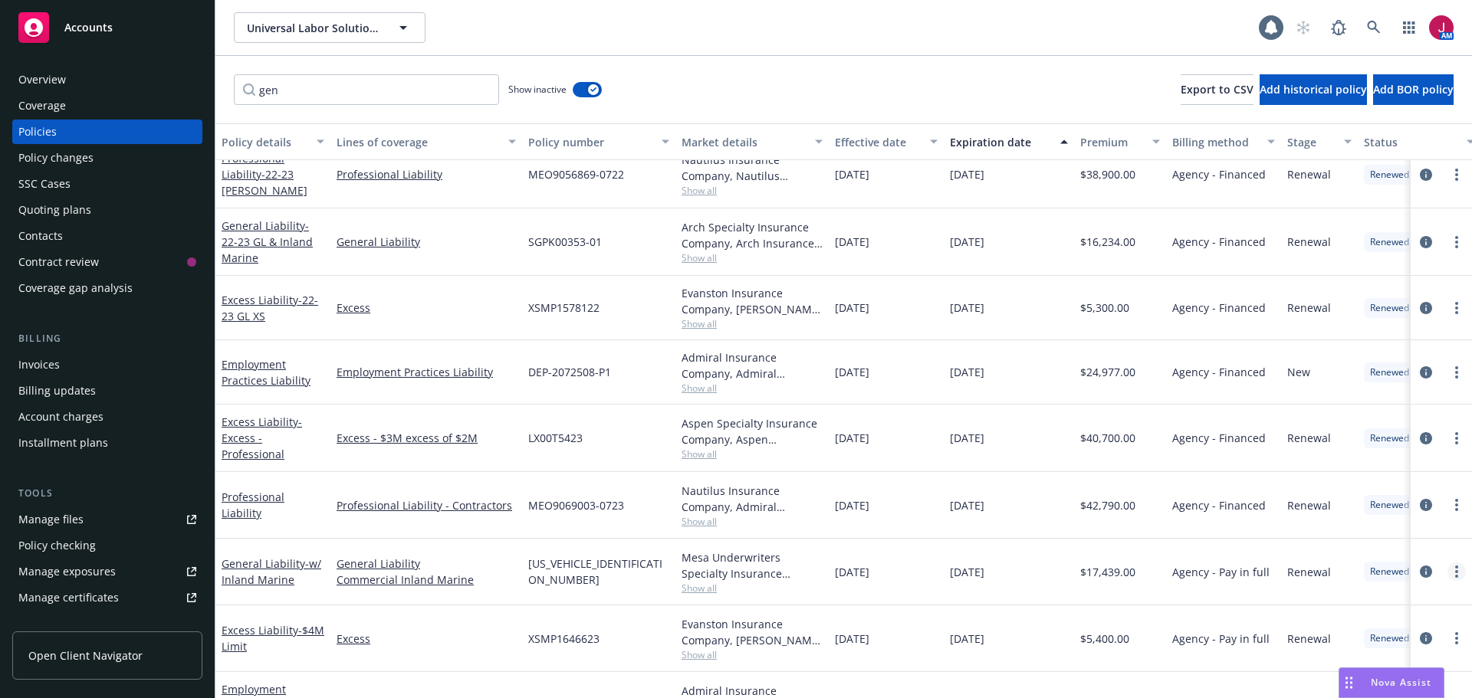 The width and height of the screenshot is (1472, 698). Describe the element at coordinates (54, 210) in the screenshot. I see `div: Quoting plans` at that location.